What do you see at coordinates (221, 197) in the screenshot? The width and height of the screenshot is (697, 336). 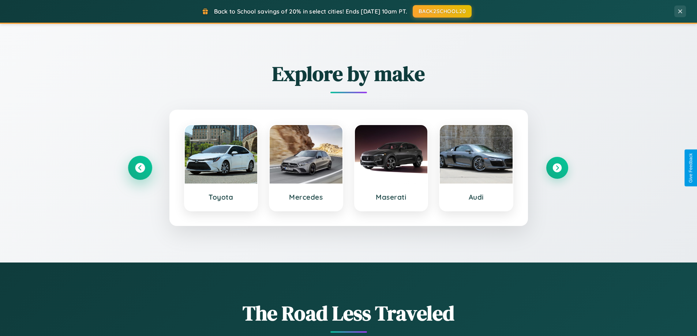 I see `h3: Toyota` at bounding box center [221, 197].